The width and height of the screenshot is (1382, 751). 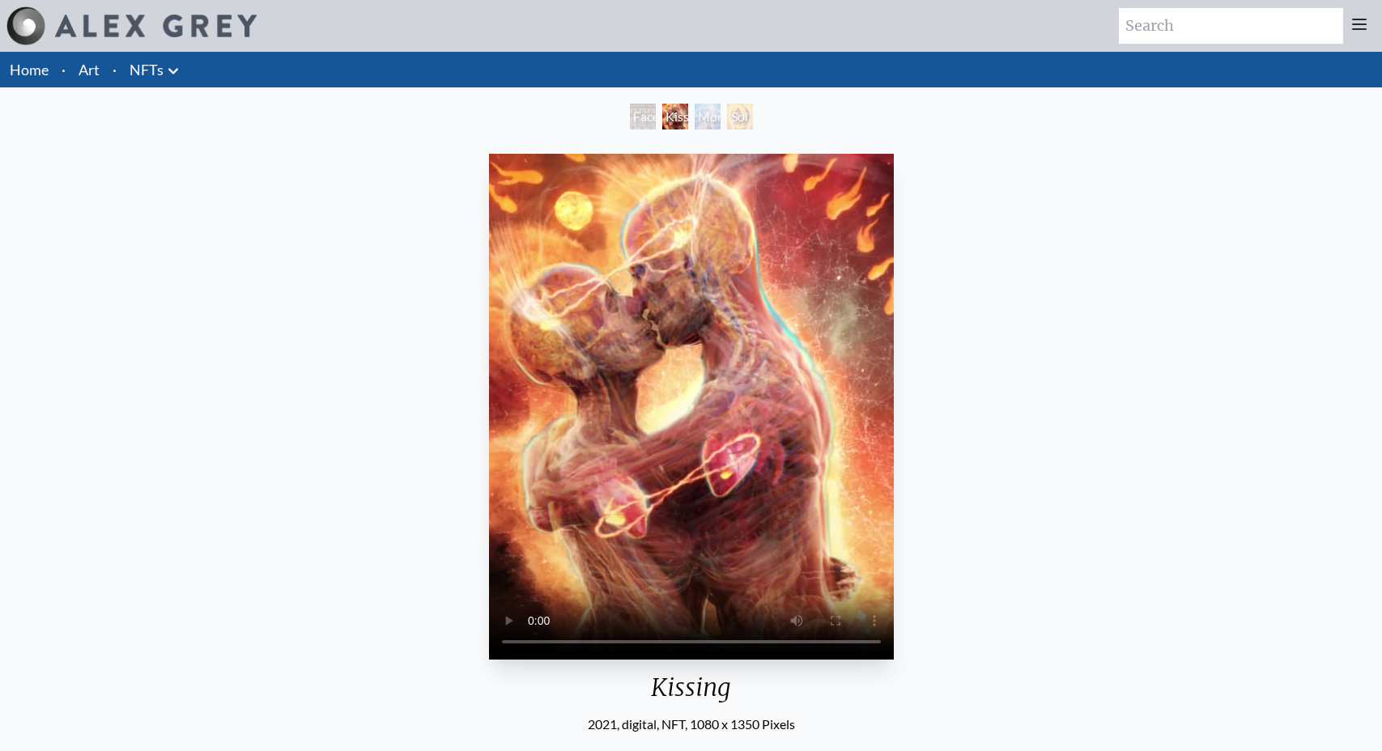 What do you see at coordinates (740, 117) in the screenshot?
I see `div: Sol Invictus` at bounding box center [740, 117].